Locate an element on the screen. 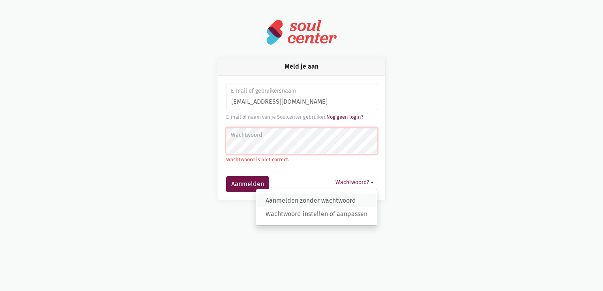 This screenshot has height=291, width=603. p: Wachtwoord is niet correct. is located at coordinates (301, 160).